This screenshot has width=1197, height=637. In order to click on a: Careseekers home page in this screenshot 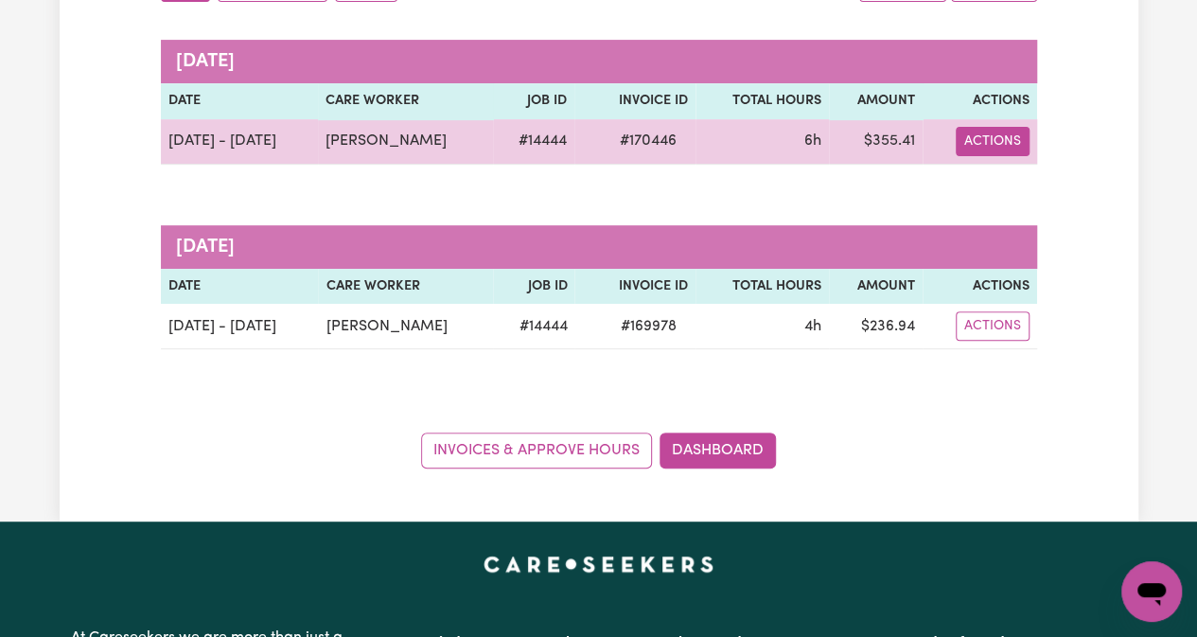, I will do `click(598, 563)`.